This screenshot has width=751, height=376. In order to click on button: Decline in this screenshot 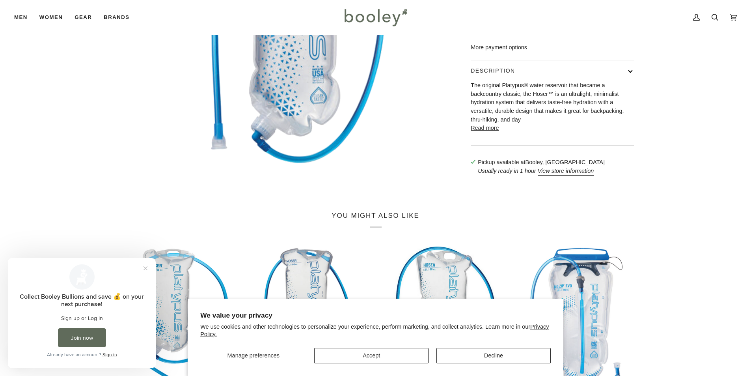, I will do `click(494, 355)`.